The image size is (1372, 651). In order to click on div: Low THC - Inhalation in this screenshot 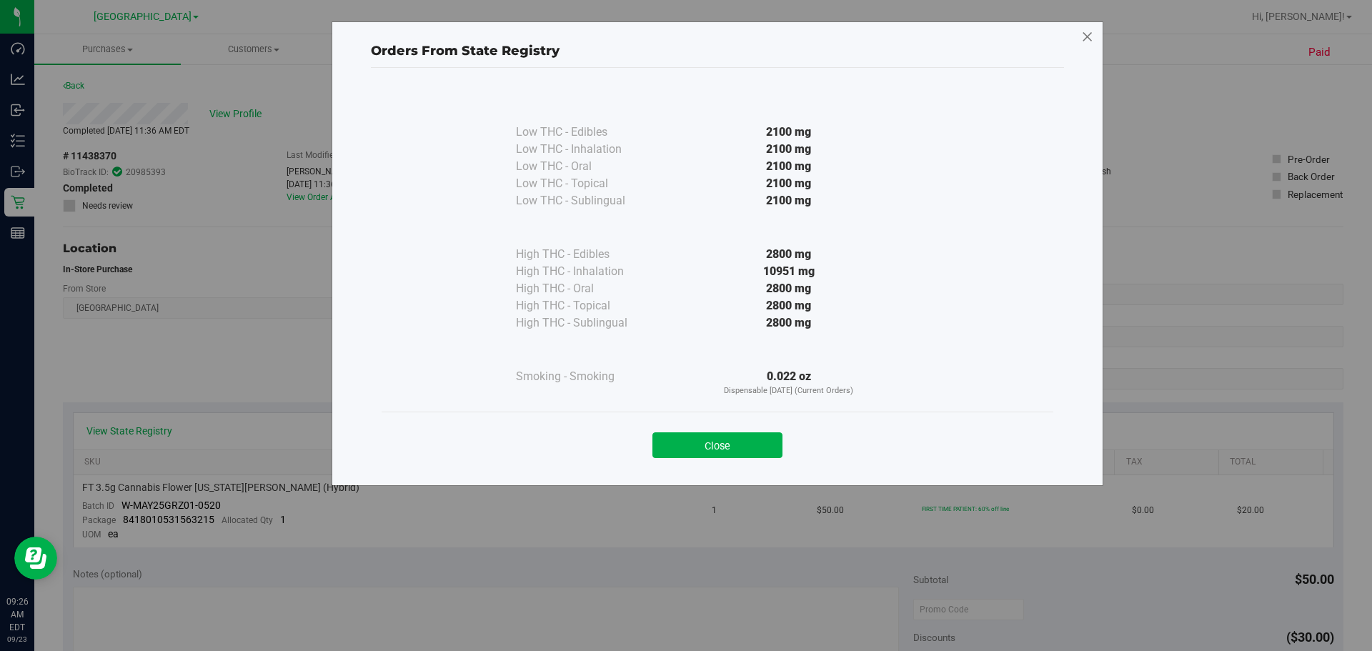, I will do `click(587, 149)`.